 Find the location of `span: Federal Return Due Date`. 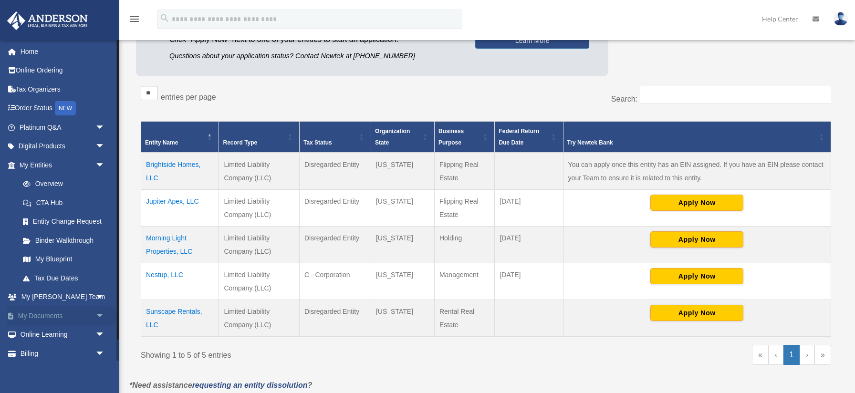

span: Federal Return Due Date is located at coordinates (518, 137).